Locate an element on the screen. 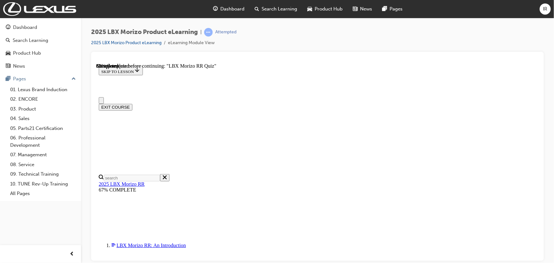 This screenshot has width=554, height=263. span: Product Hub is located at coordinates (329, 9).